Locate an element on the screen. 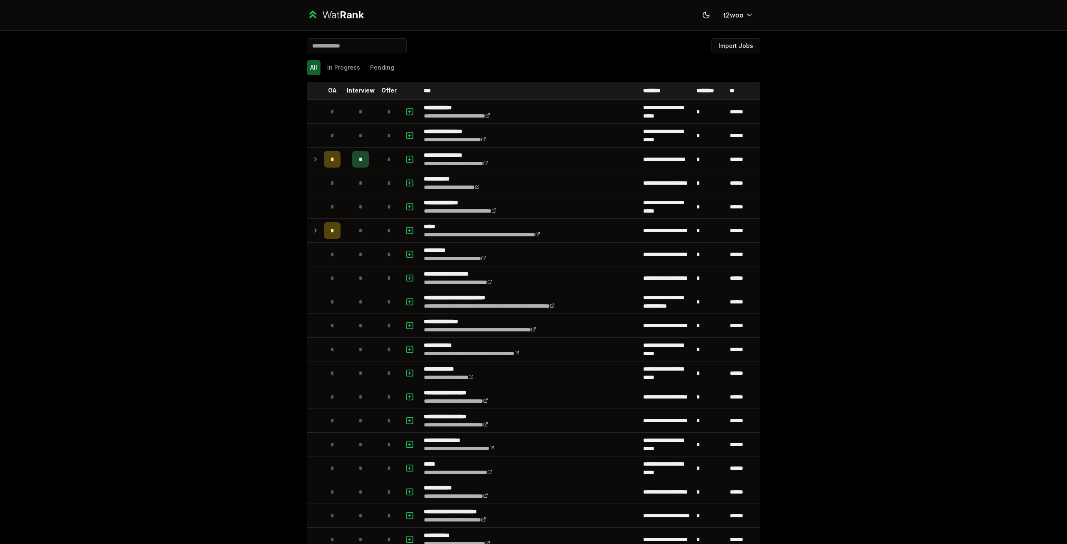 The image size is (1067, 544). a: WatRank is located at coordinates (335, 15).